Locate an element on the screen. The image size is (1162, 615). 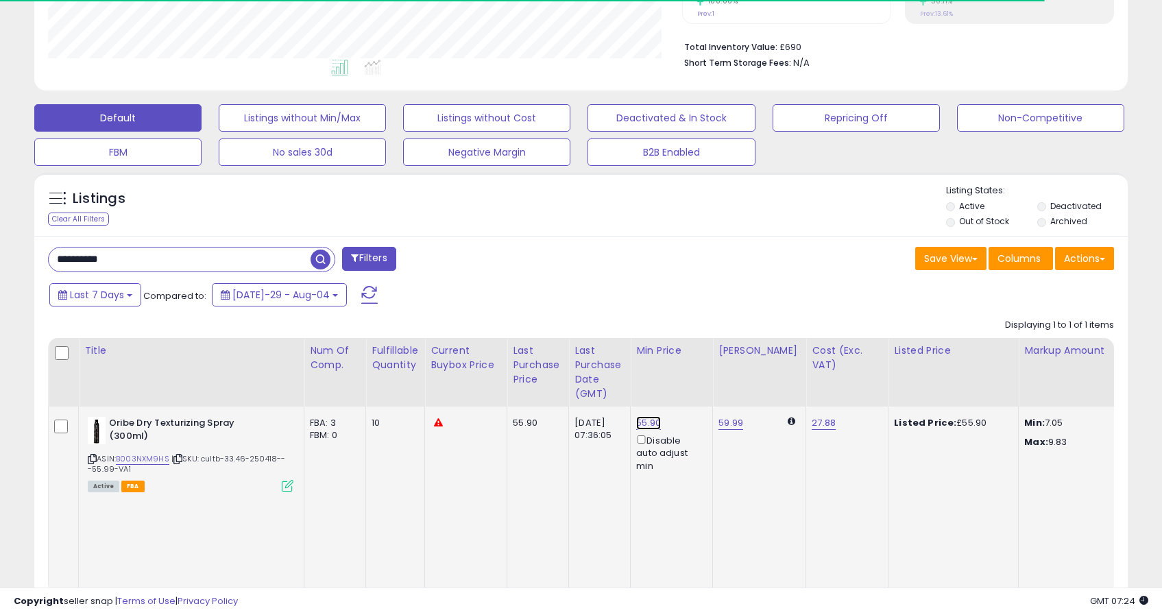
span: Compared to: is located at coordinates (175, 295).